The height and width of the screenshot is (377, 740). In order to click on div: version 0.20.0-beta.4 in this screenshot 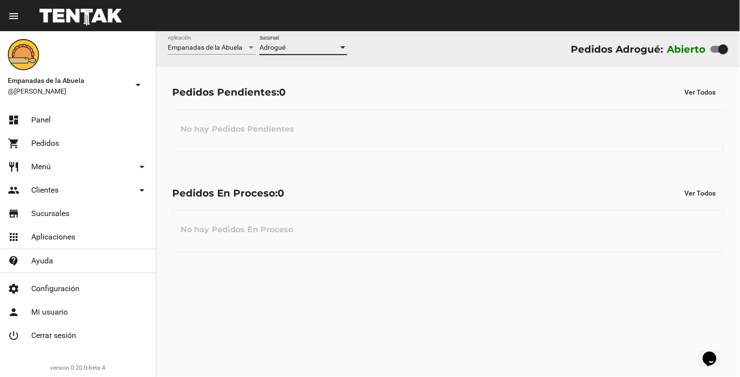, I will do `click(78, 368)`.